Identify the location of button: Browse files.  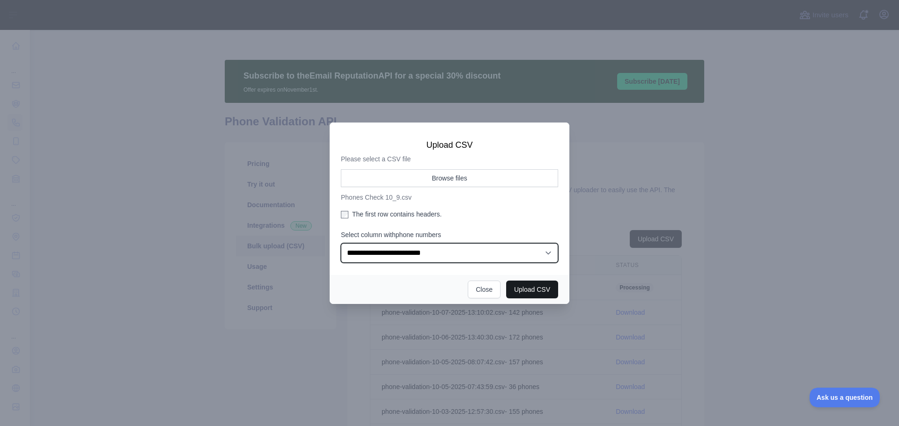
(449, 178).